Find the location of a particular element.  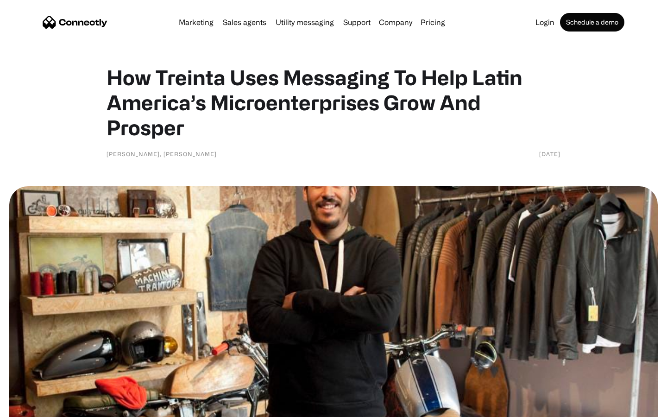

a: Login is located at coordinates (545, 22).